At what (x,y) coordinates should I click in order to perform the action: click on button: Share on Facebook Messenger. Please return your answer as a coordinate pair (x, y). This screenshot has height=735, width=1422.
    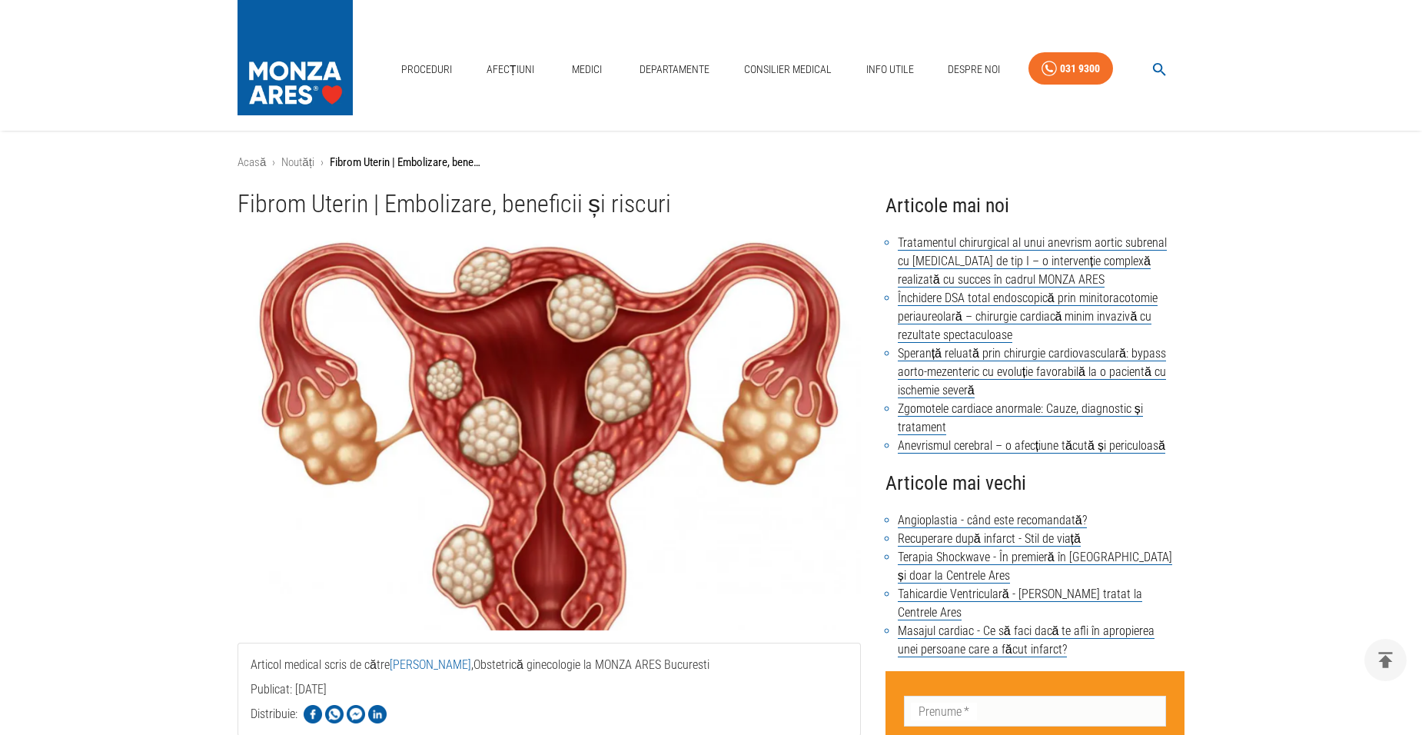
    Looking at the image, I should click on (356, 714).